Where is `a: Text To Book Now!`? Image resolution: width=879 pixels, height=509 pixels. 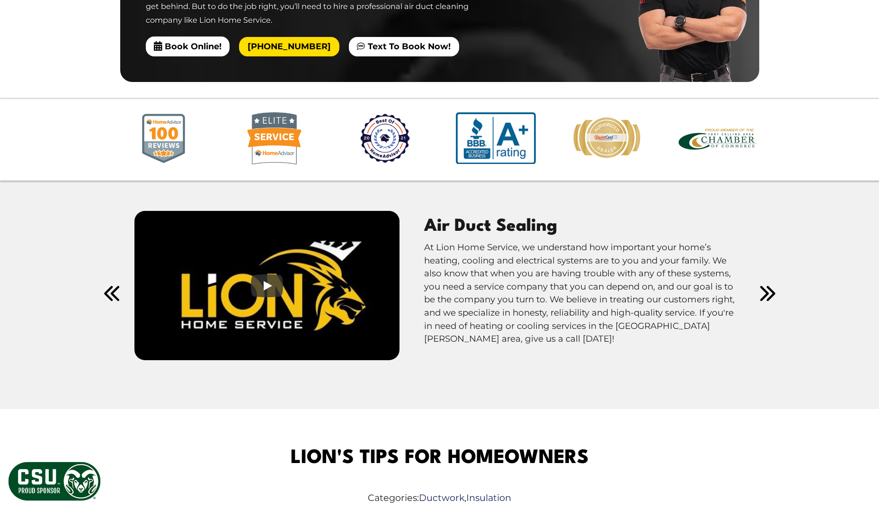
a: Text To Book Now! is located at coordinates (404, 46).